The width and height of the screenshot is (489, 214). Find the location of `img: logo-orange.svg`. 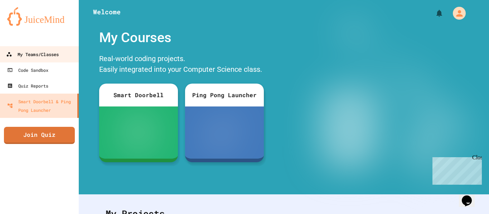

img: logo-orange.svg is located at coordinates (39, 16).